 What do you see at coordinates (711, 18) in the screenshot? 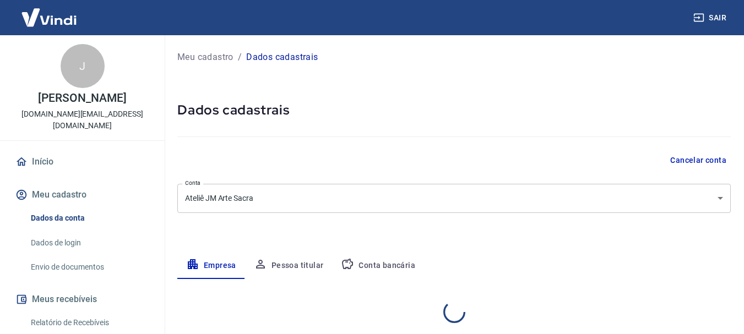
I see `button: Sair` at bounding box center [711, 18].